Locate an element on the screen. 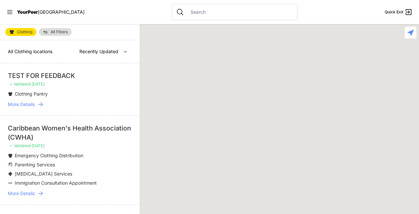 The height and width of the screenshot is (214, 419). div: Caribbean Women's Health Association (CWHA) is located at coordinates (70, 133).